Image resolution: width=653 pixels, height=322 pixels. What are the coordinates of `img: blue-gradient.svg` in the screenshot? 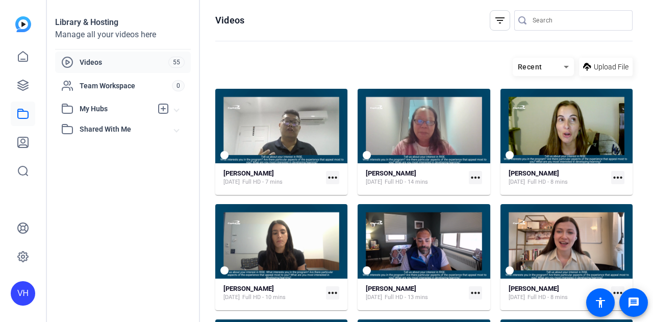 It's located at (23, 24).